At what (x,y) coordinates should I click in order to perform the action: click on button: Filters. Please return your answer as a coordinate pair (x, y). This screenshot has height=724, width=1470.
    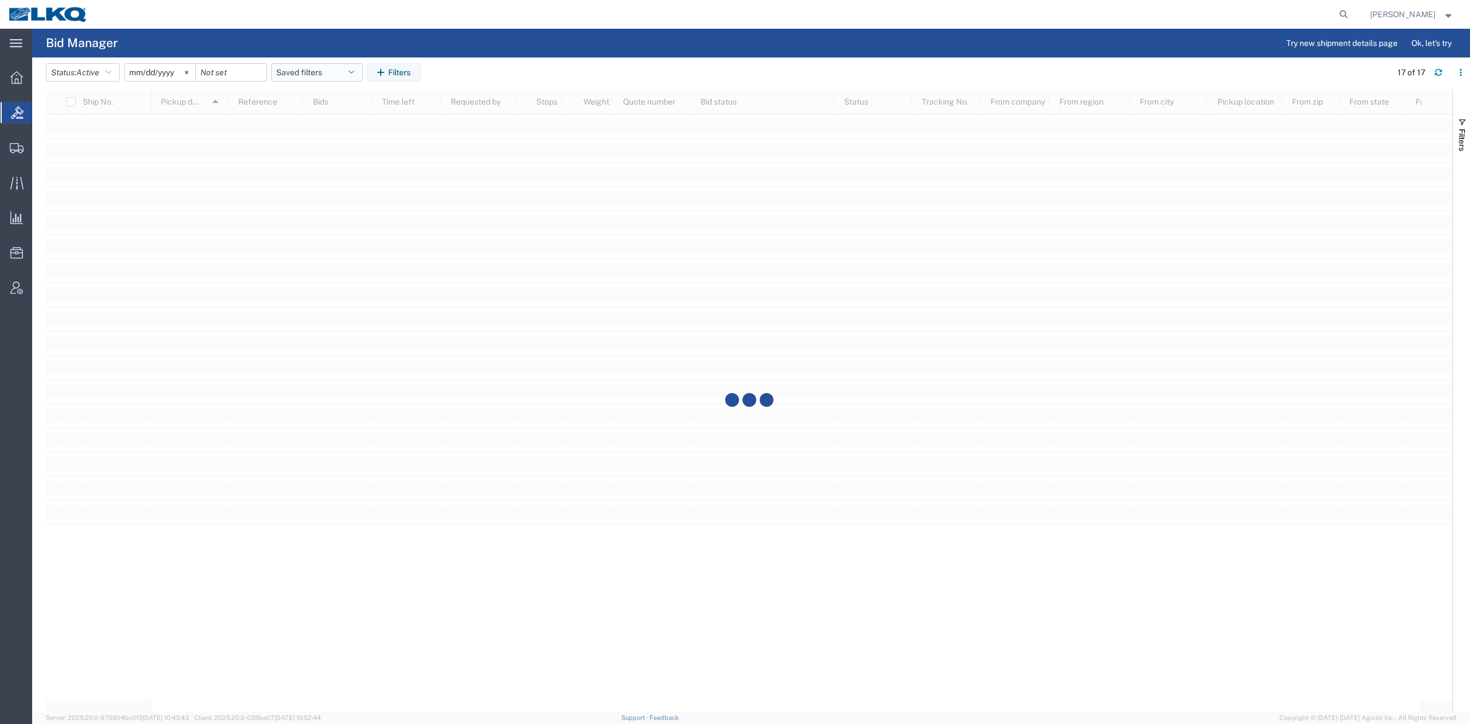
    Looking at the image, I should click on (394, 72).